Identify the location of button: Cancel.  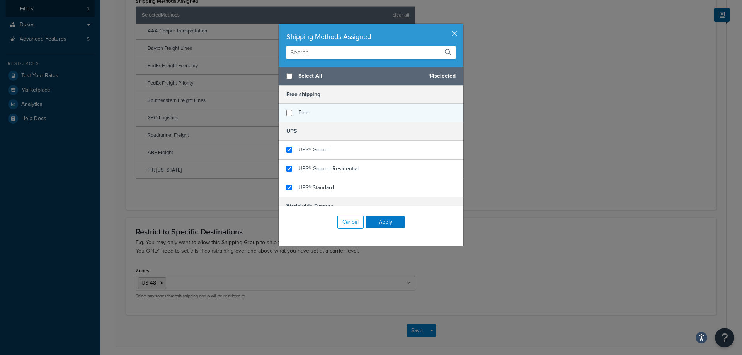
(350, 222).